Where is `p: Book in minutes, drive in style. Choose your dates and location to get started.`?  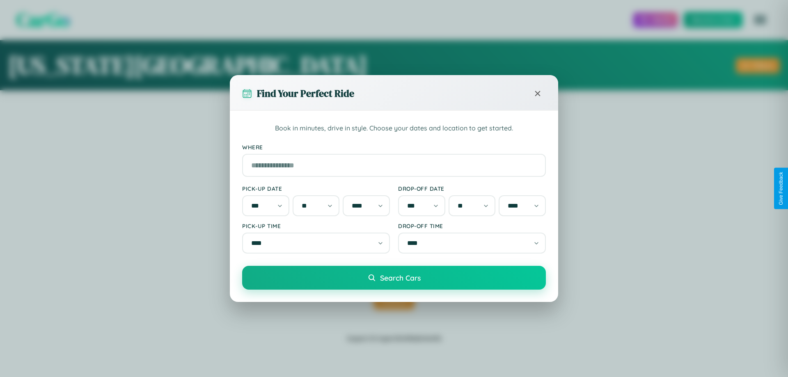
p: Book in minutes, drive in style. Choose your dates and location to get started. is located at coordinates (394, 129).